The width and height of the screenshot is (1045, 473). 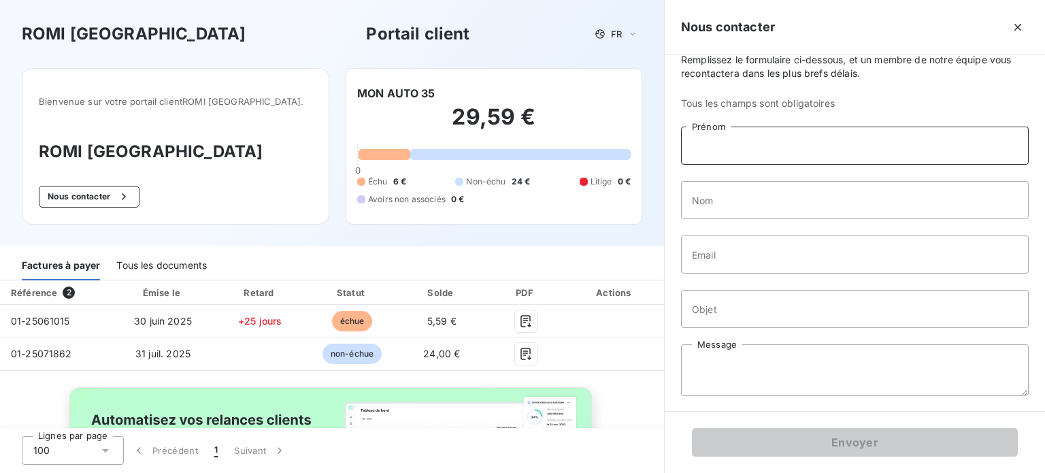 What do you see at coordinates (855, 442) in the screenshot?
I see `button: Envoyer` at bounding box center [855, 442].